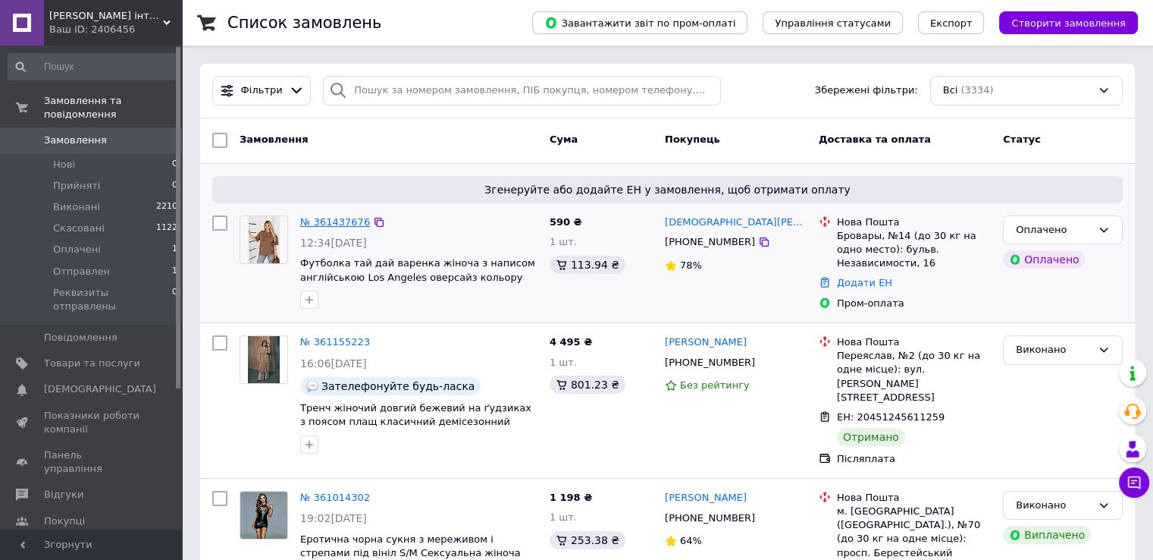  Describe the element at coordinates (312, 386) in the screenshot. I see `img: :speech_balloon:` at that location.